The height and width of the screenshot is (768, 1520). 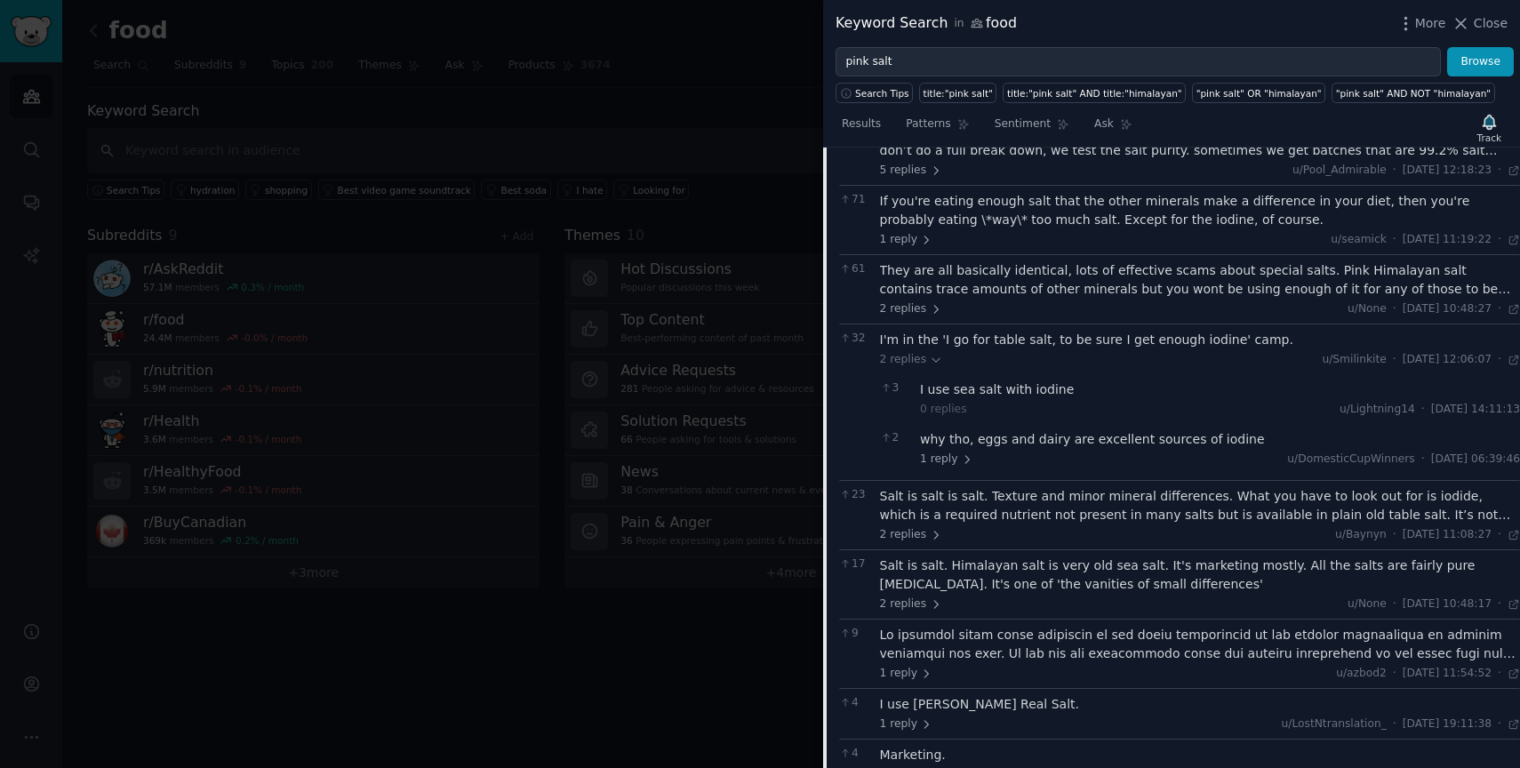 What do you see at coordinates (1479, 23) in the screenshot?
I see `button: Close` at bounding box center [1479, 23].